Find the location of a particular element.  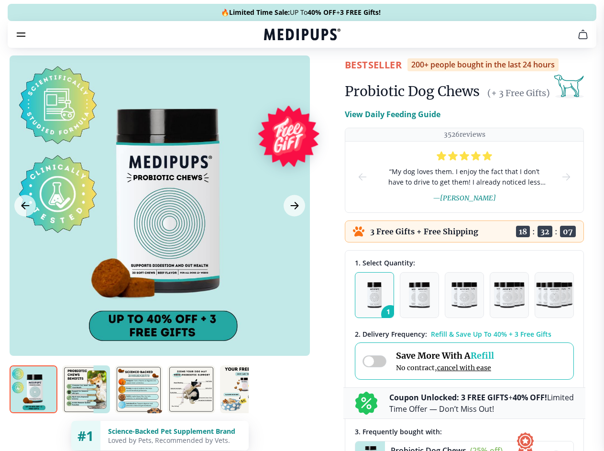

div: Loved by Pets, Recommended by Vets. is located at coordinates (174, 440).